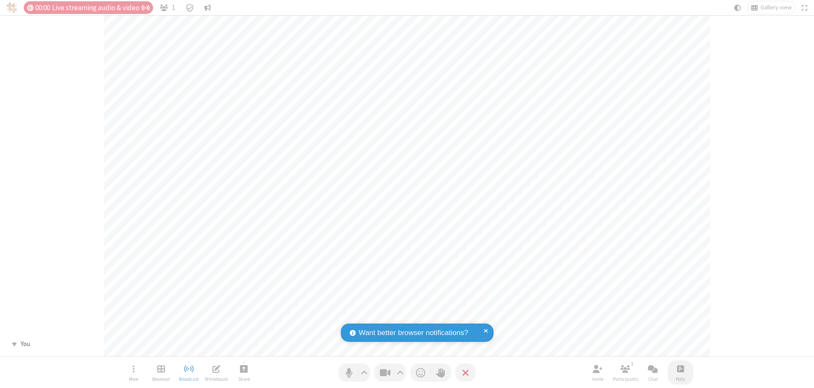 This screenshot has width=814, height=388. What do you see at coordinates (244, 379) in the screenshot?
I see `span: Share` at bounding box center [244, 379].